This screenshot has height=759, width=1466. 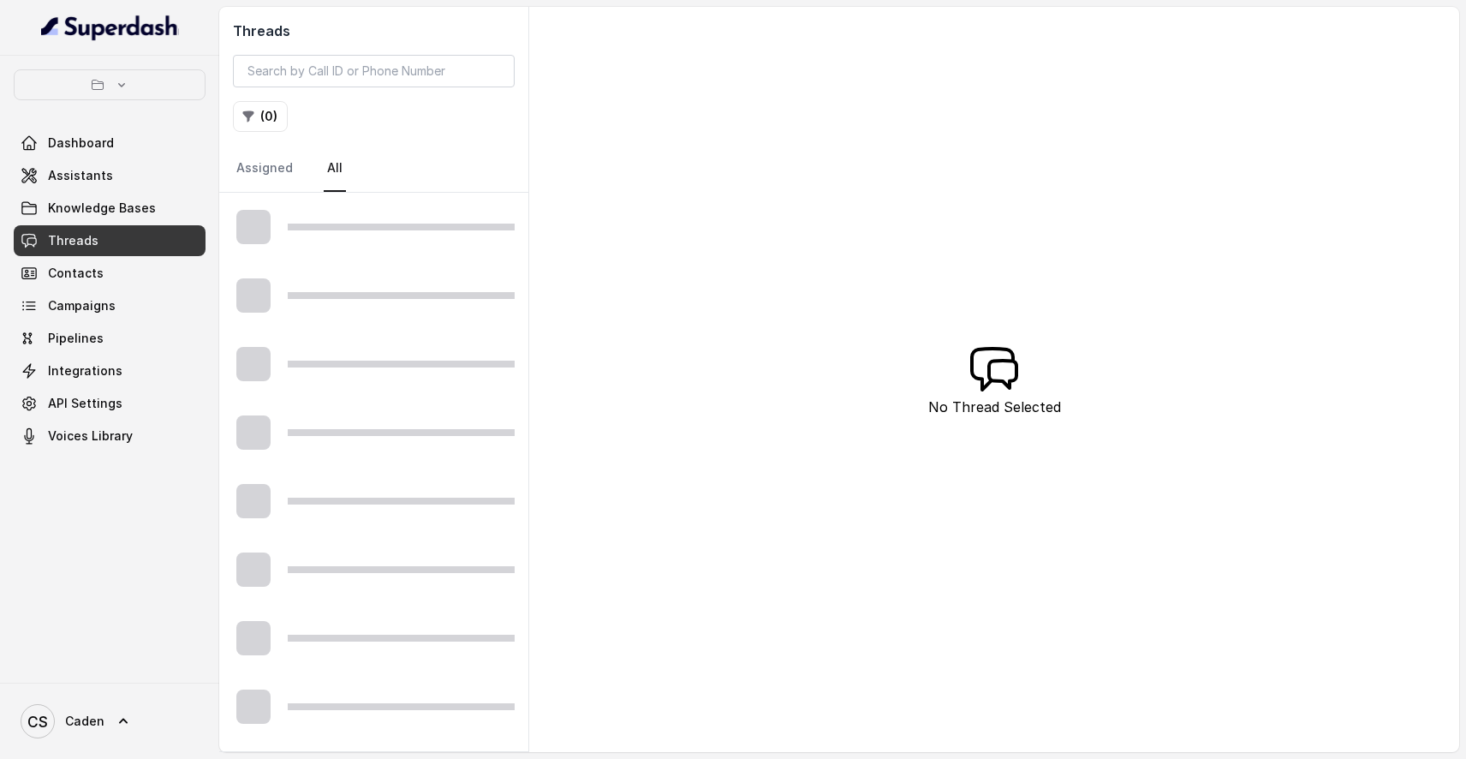 I want to click on span: Contacts, so click(x=75, y=273).